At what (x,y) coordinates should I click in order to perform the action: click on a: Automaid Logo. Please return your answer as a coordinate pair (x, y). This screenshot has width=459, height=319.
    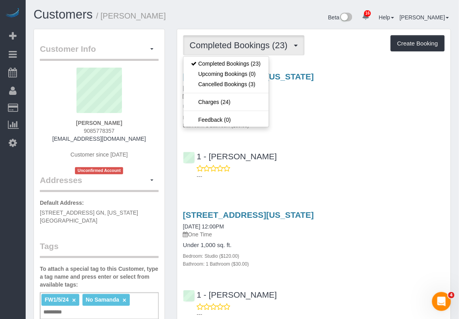
    Looking at the image, I should click on (13, 13).